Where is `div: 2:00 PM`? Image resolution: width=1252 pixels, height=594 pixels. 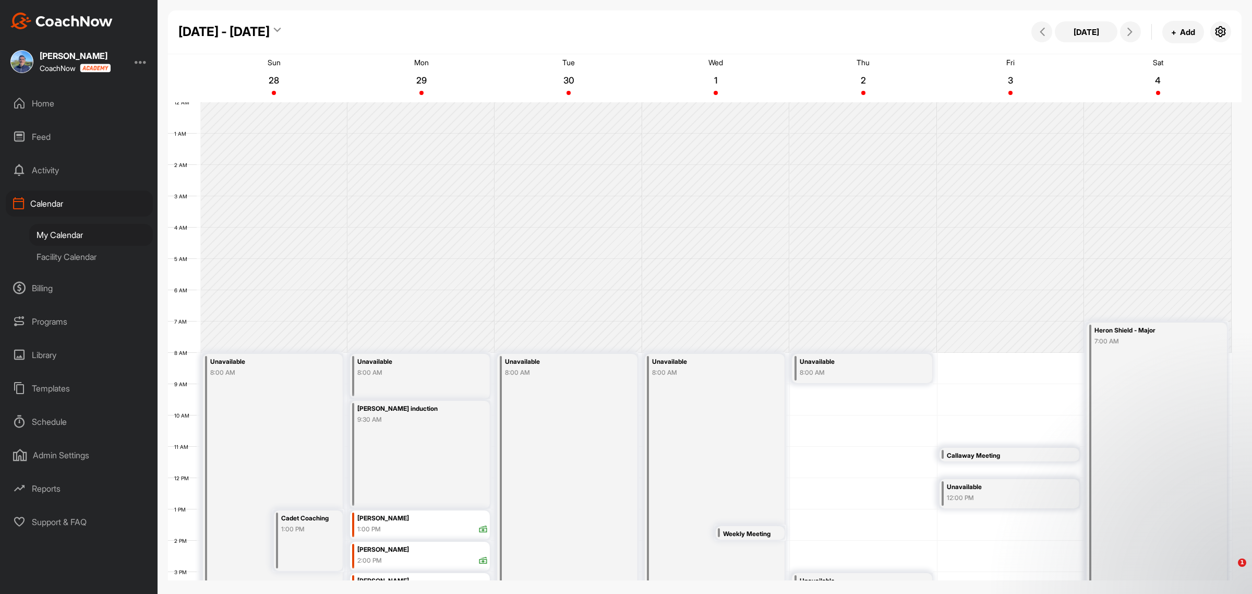
div: 2:00 PM is located at coordinates (369, 560).